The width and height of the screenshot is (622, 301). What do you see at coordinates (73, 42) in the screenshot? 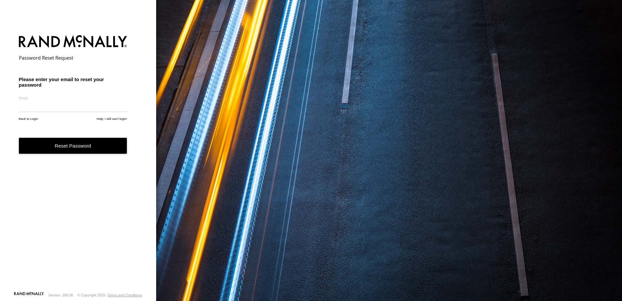
I see `img: Rand McNally` at bounding box center [73, 42].